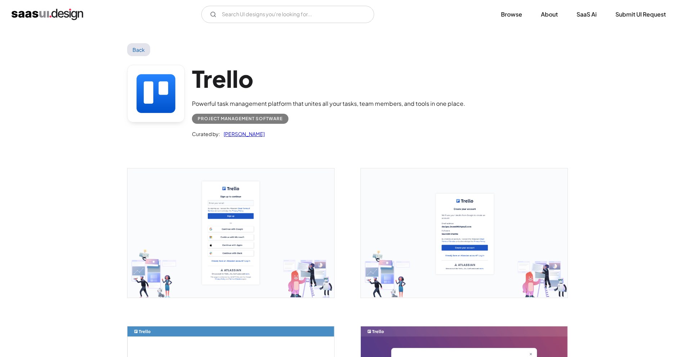 Image resolution: width=686 pixels, height=357 pixels. I want to click on form: Email Form, so click(288, 14).